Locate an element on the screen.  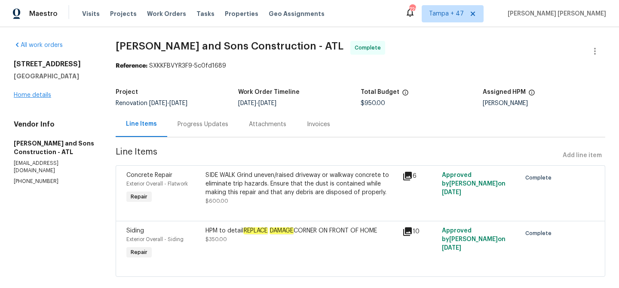
div: SXKKFBVYR3F9-5c0fd1689 is located at coordinates (360, 66).